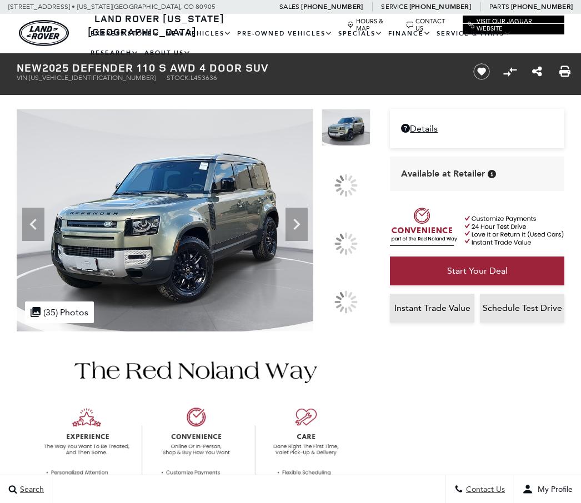 The image size is (581, 503). Describe the element at coordinates (23, 78) in the screenshot. I see `span: VIN:` at that location.